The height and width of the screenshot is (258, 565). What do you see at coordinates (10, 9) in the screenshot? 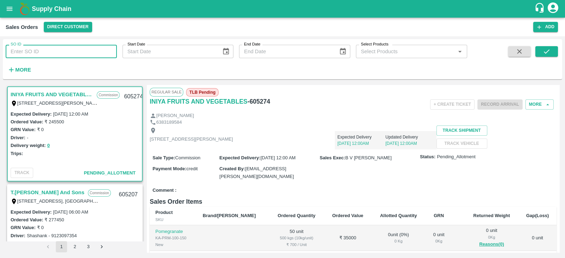
I see `button: open drawer` at bounding box center [10, 9].